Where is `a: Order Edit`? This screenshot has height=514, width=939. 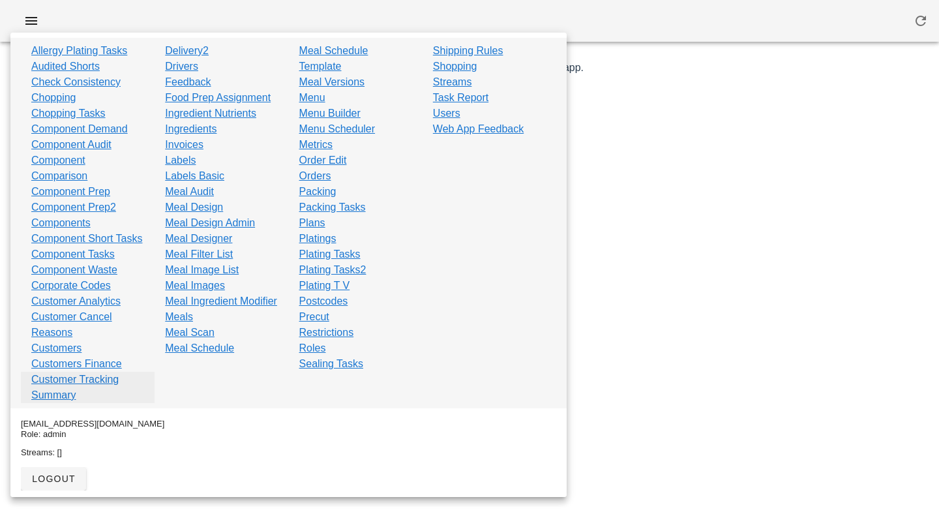
a: Order Edit is located at coordinates (323, 160).